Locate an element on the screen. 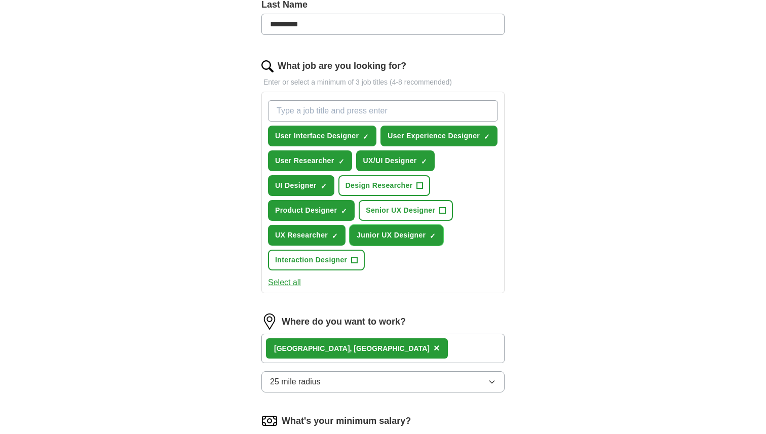 The width and height of the screenshot is (766, 434). span: Product Designer is located at coordinates (306, 210).